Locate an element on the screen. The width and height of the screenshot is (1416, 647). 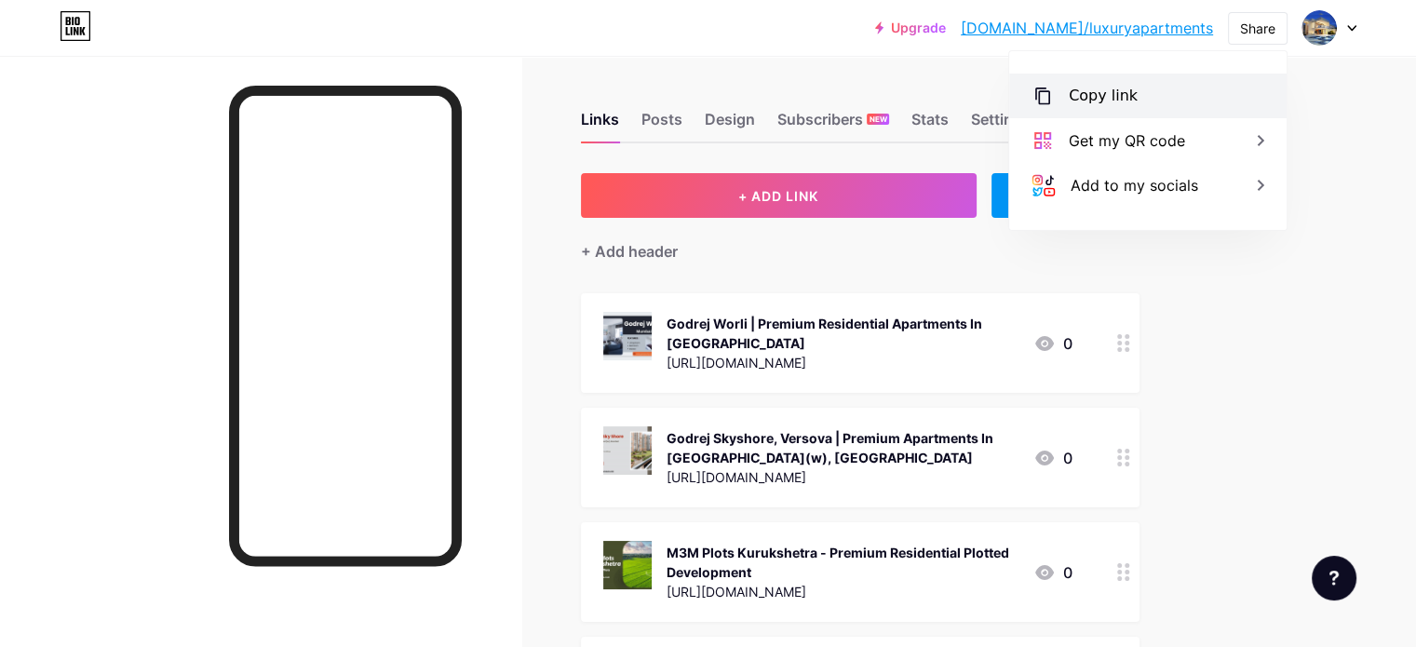
div: Get my QR code is located at coordinates (1126, 141).